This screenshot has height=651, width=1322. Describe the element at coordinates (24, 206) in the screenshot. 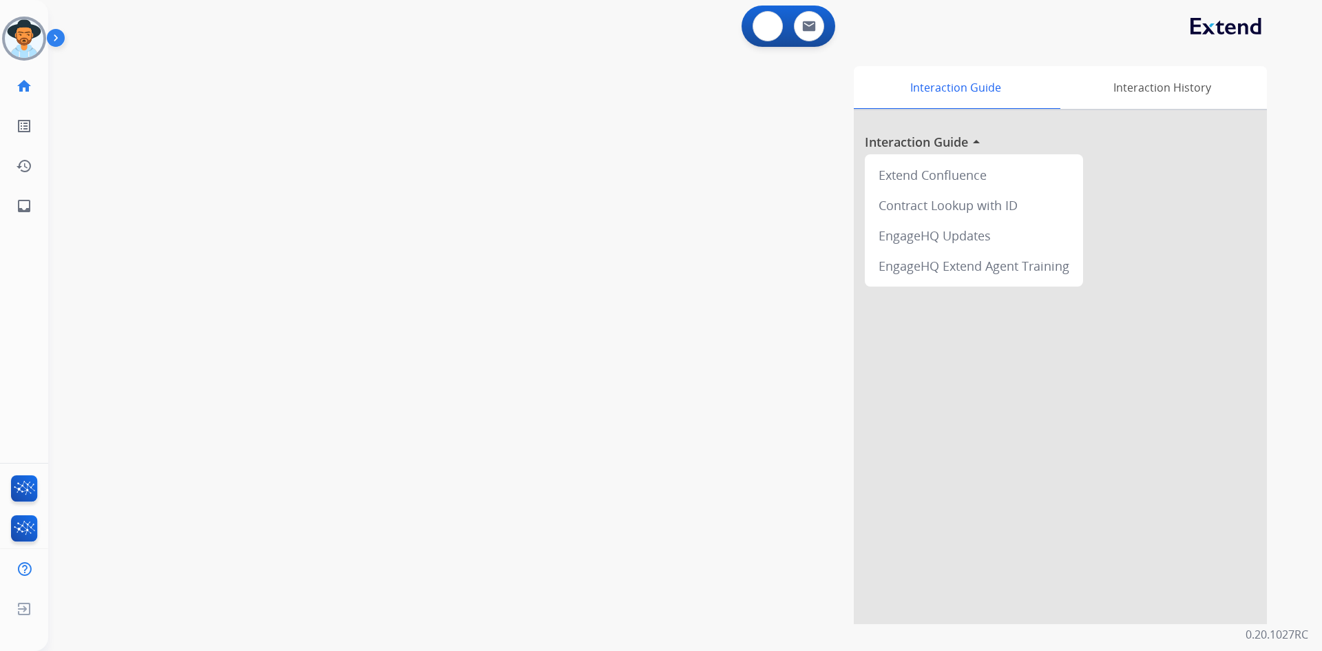

I see `mat-icon: inbox` at that location.